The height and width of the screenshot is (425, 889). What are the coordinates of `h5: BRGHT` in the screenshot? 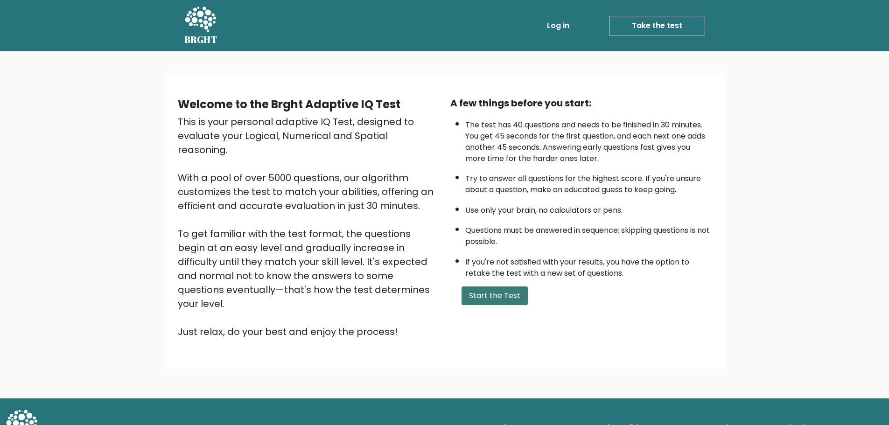 It's located at (201, 40).